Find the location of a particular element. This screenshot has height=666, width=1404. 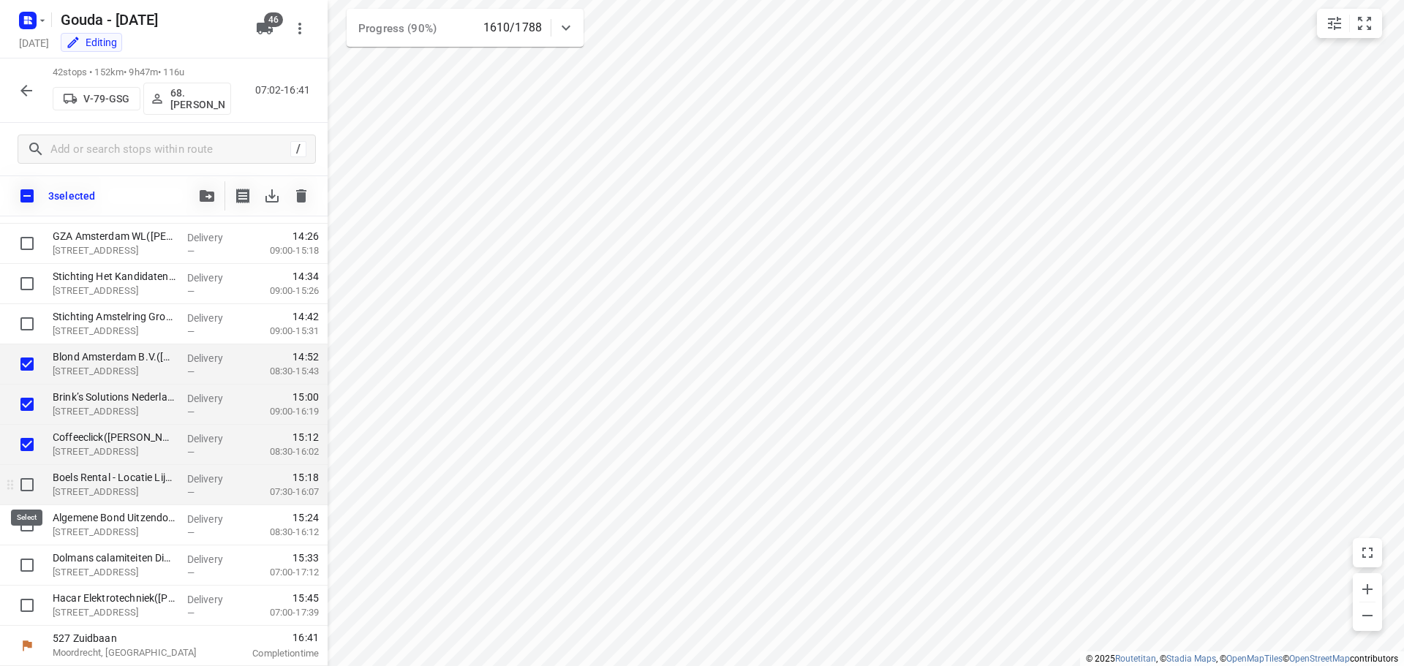

p: Hacar Elektrotechniek(Danny Holla) is located at coordinates (114, 598).